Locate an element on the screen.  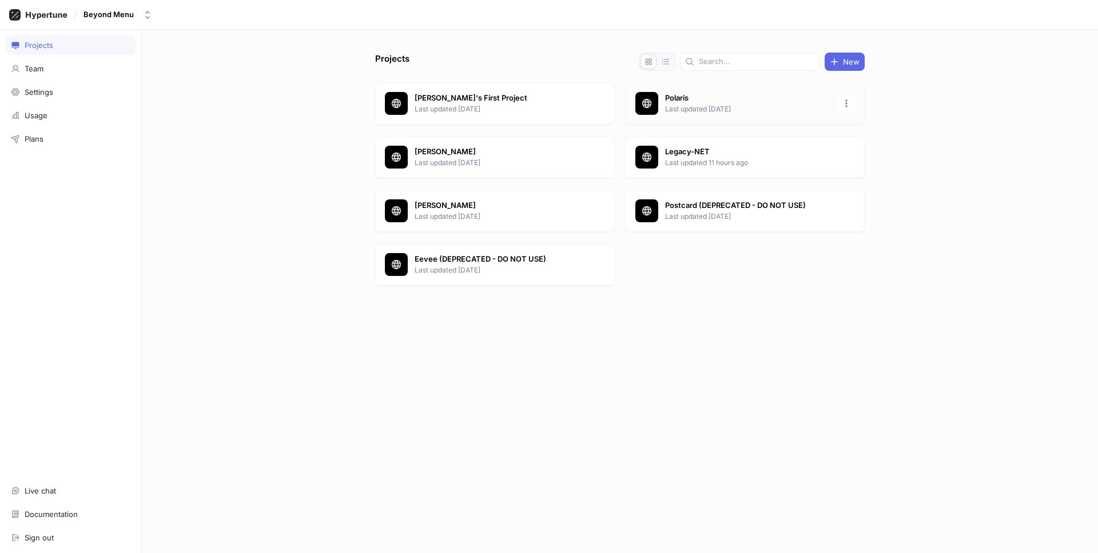
a: Plans is located at coordinates (70, 139).